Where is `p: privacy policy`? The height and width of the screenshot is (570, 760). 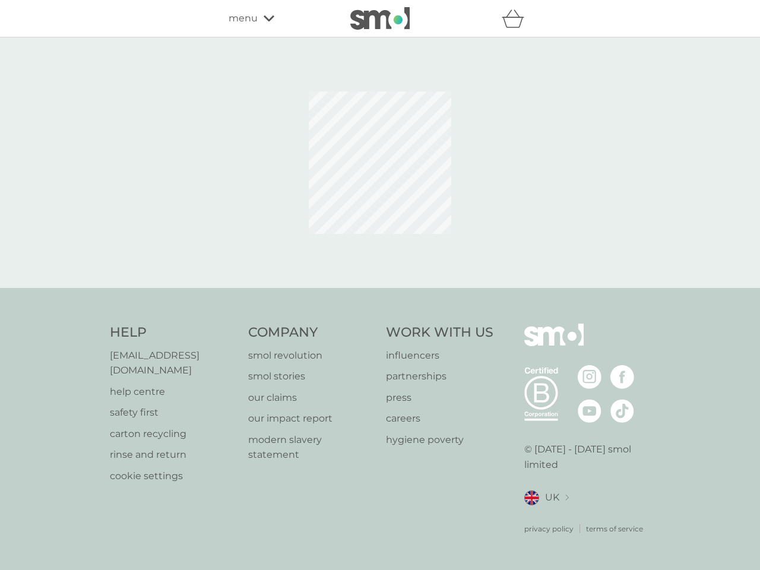 p: privacy policy is located at coordinates (549, 528).